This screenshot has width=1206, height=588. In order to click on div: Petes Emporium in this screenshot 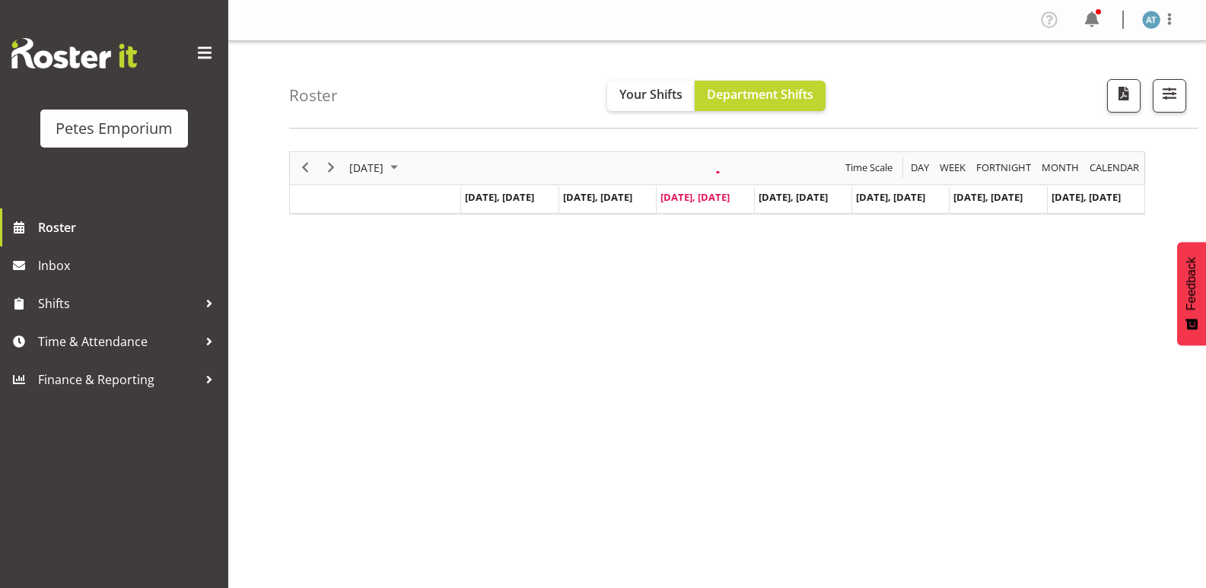, I will do `click(114, 129)`.